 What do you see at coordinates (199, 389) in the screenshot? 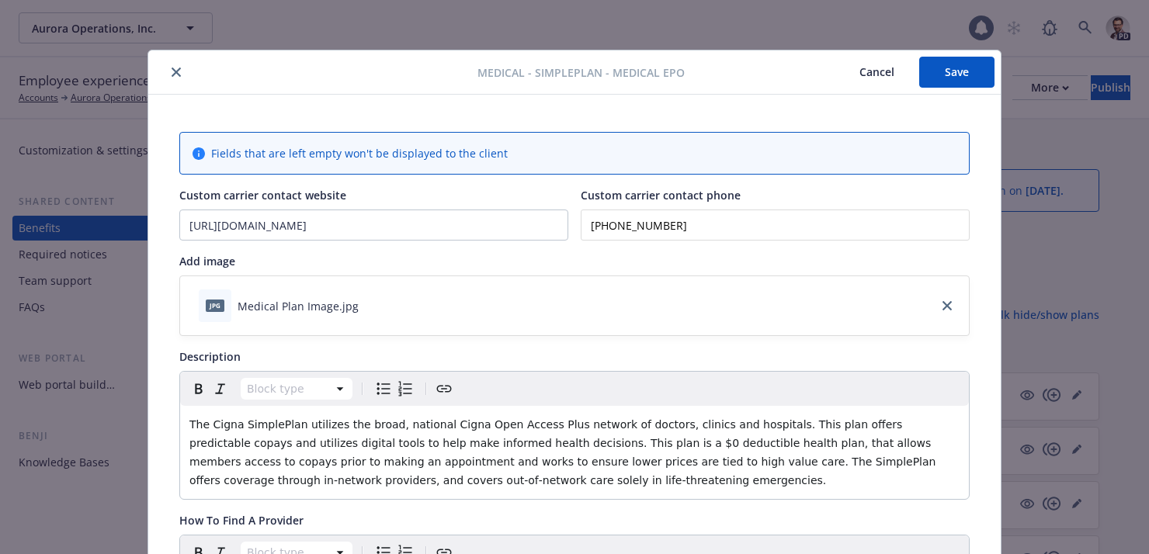
I see `button: Bold` at bounding box center [199, 389].